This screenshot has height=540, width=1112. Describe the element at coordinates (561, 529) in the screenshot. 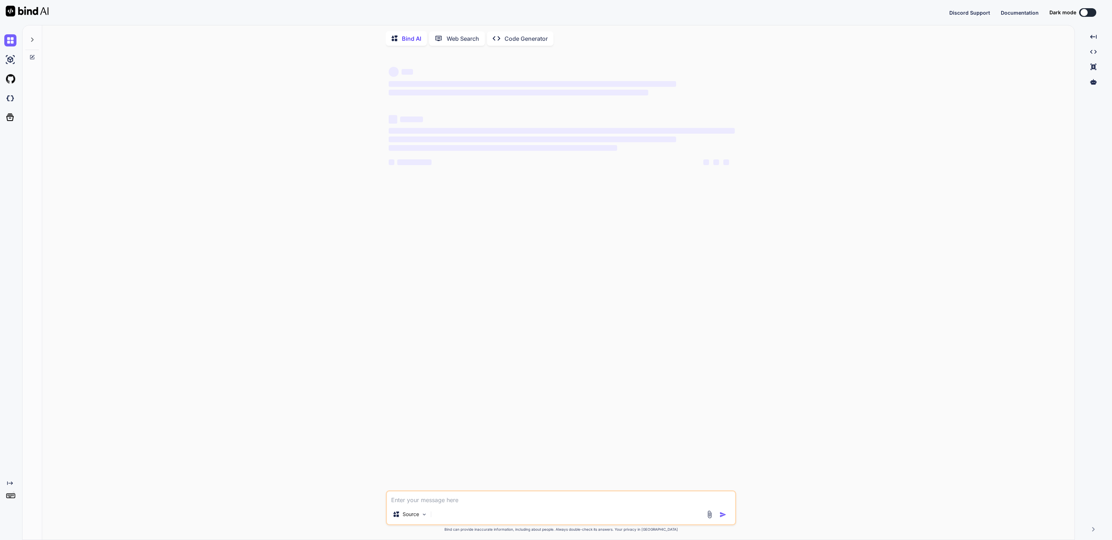

I see `p: Bind can provide inaccurate information, including about people. Always double-check its answers....` at that location.